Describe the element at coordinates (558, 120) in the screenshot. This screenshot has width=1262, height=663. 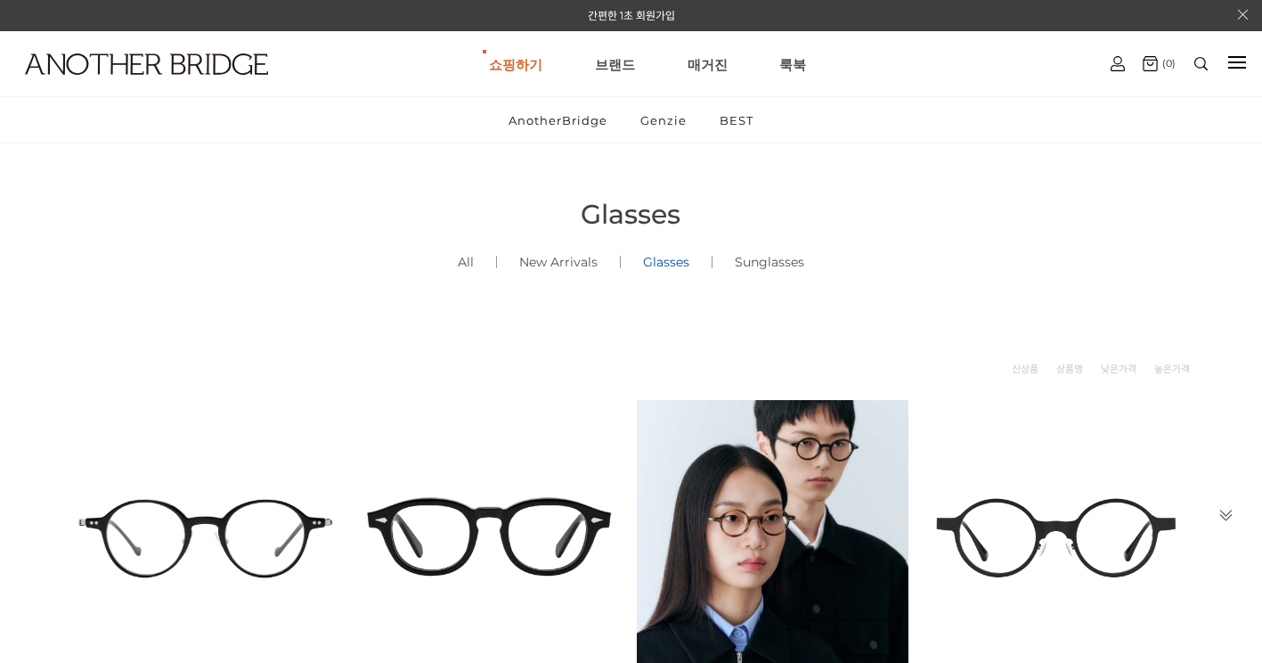
I see `a: AnotherBridge` at that location.